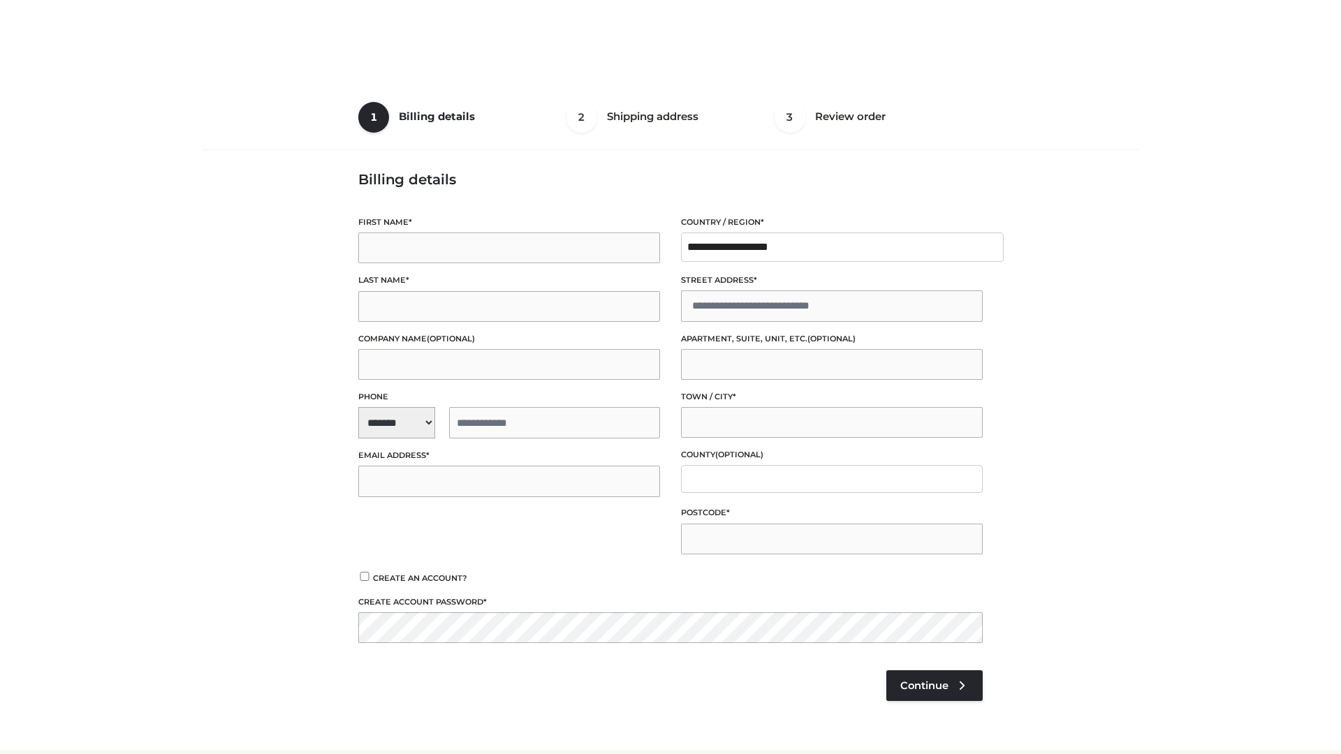 This screenshot has height=754, width=1341. Describe the element at coordinates (832, 280) in the screenshot. I see `label: Street address` at that location.